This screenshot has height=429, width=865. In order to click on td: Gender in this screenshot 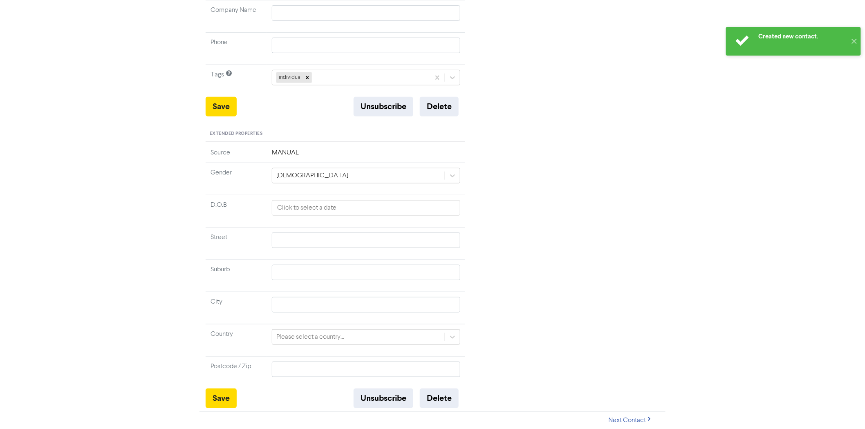, I will do `click(236, 179)`.